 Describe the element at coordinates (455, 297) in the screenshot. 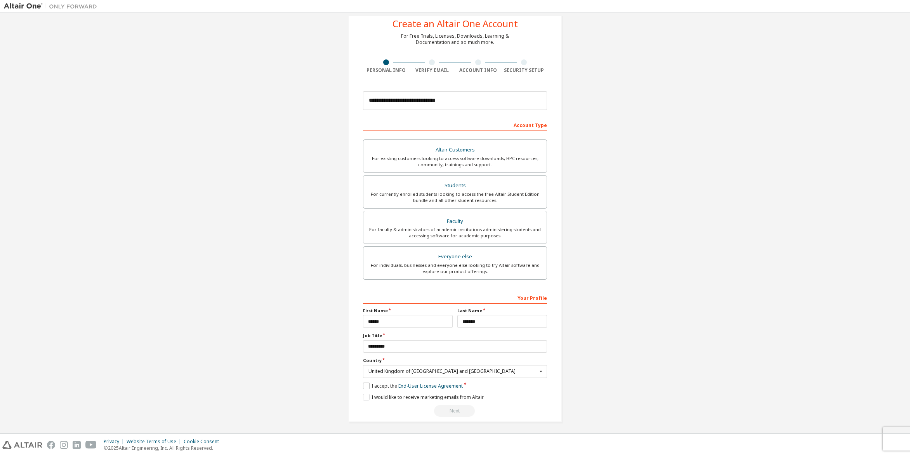

I see `div: Your Profile` at that location.